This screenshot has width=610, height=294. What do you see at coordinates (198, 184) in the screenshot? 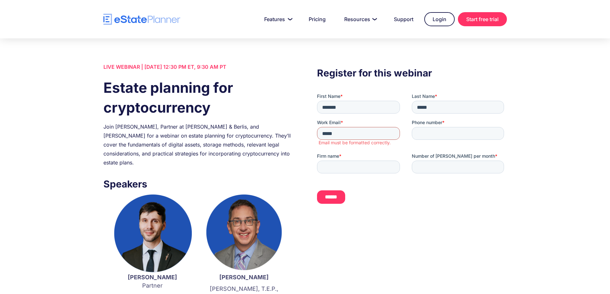
I see `h3: Speakers` at bounding box center [198, 184].